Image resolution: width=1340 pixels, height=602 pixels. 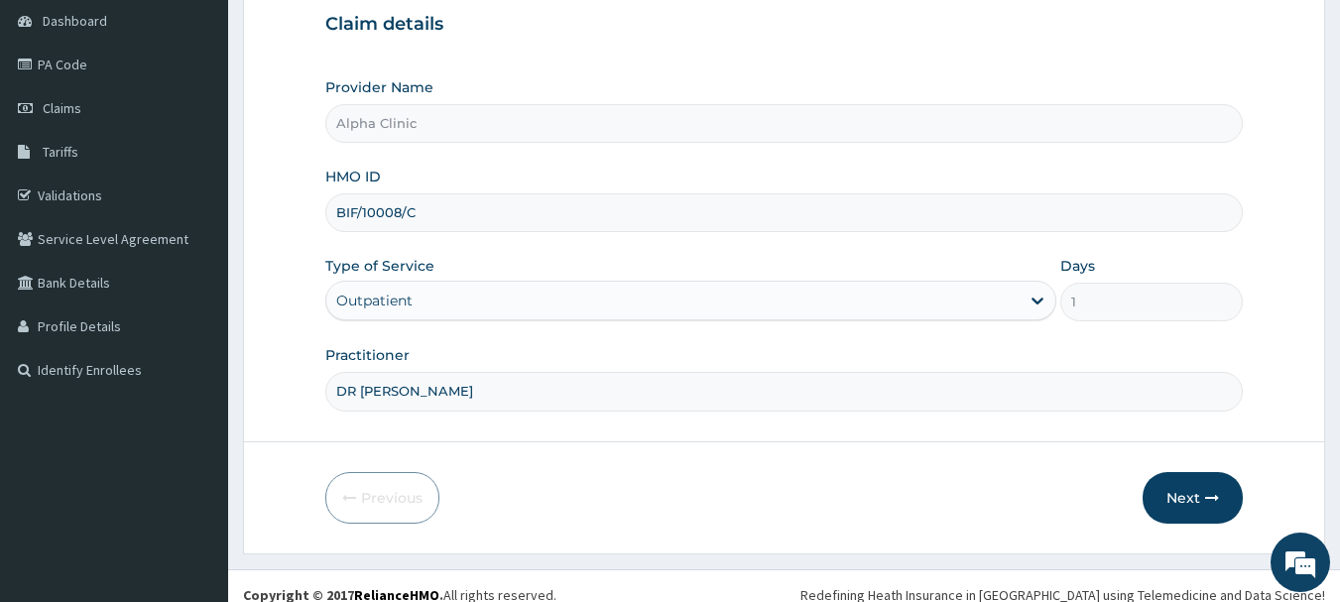 I want to click on div: Chat with us now, so click(x=218, y=124).